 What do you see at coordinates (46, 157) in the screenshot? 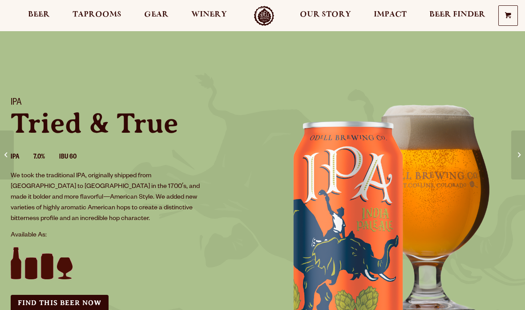
I see `li: 7.0%` at bounding box center [46, 157].